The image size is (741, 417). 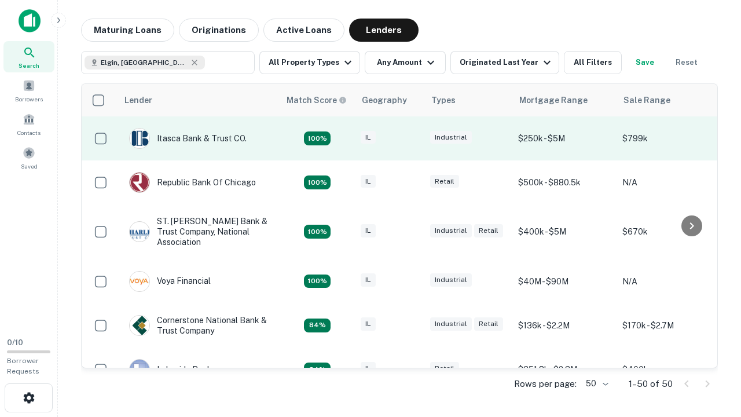 I want to click on div: Types, so click(x=443, y=100).